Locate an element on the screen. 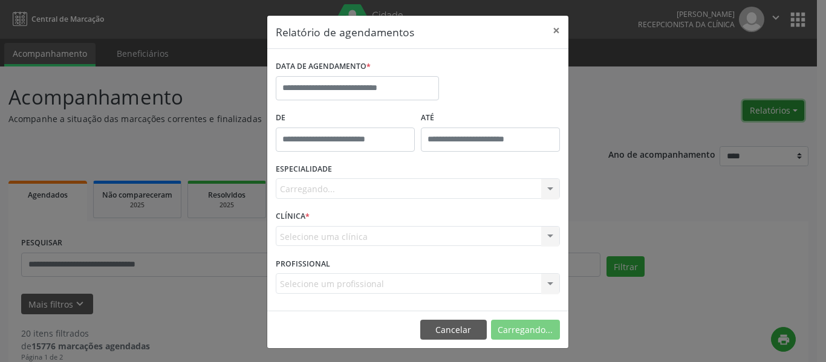  label: De is located at coordinates (345, 118).